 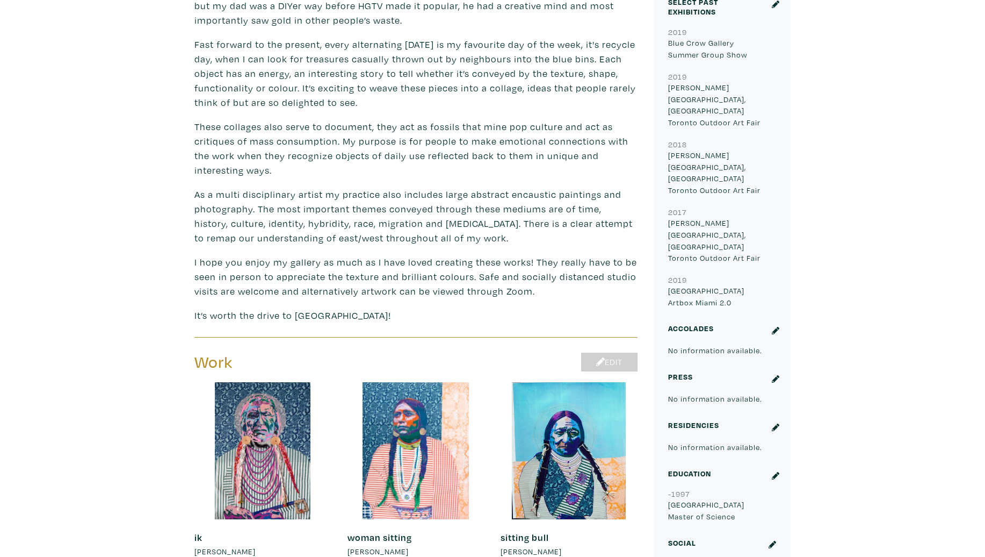 What do you see at coordinates (691, 328) in the screenshot?
I see `small: Accolades` at bounding box center [691, 328].